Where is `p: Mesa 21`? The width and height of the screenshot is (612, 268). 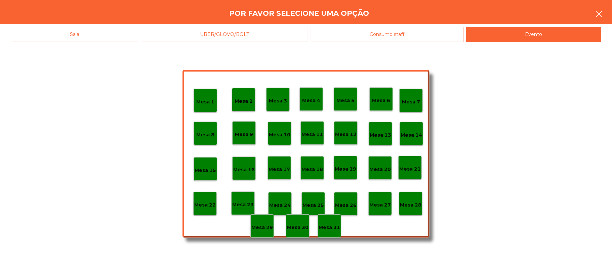
p: Mesa 21 is located at coordinates (410, 169).